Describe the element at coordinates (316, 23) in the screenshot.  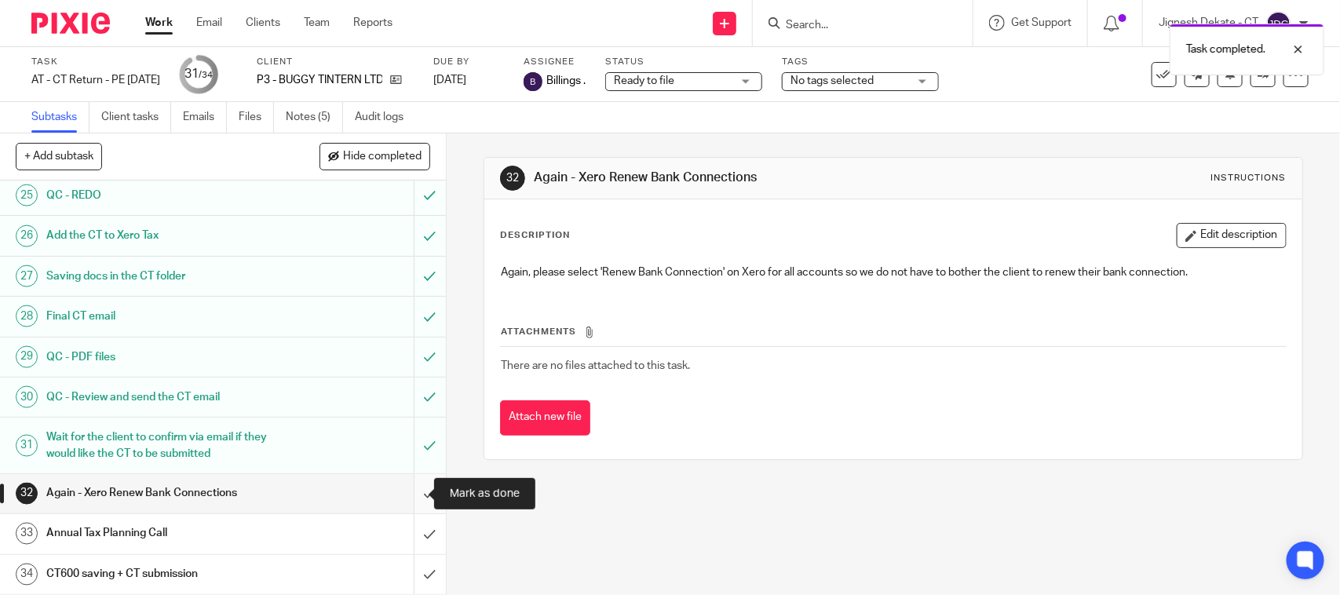
I see `a: Team` at that location.